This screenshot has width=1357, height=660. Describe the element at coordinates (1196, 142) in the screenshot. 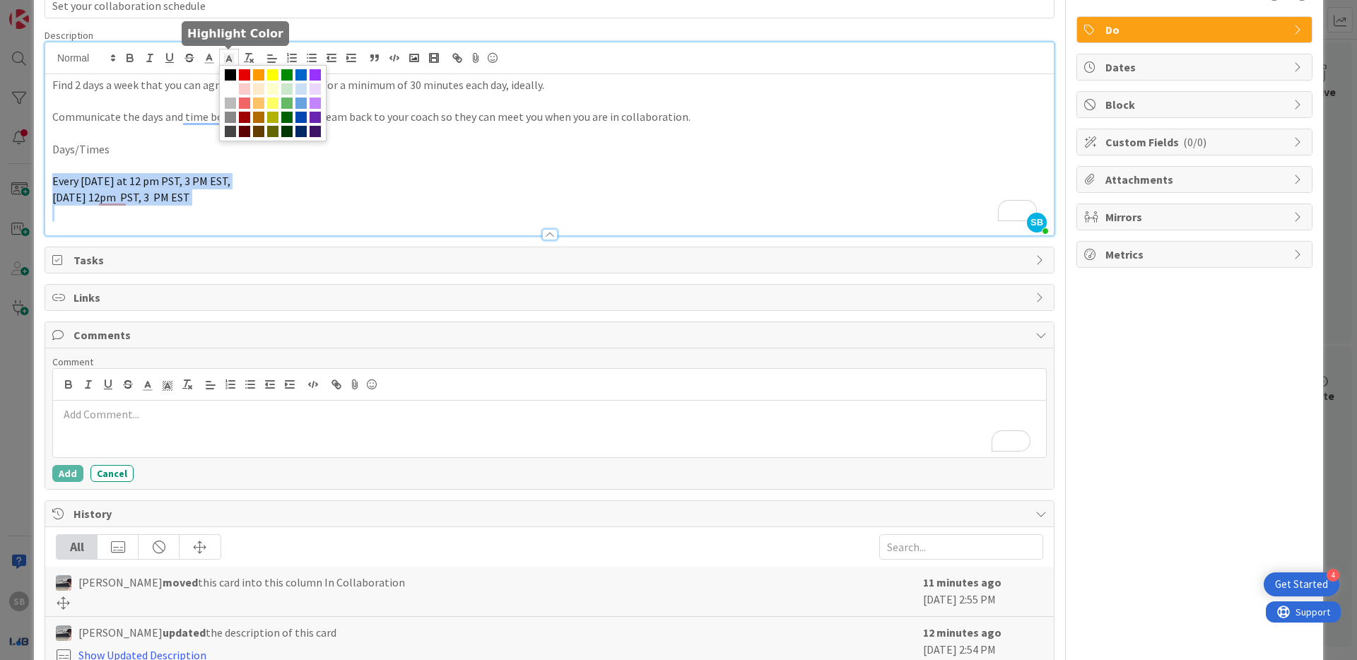

I see `span: Custom Fields` at that location.